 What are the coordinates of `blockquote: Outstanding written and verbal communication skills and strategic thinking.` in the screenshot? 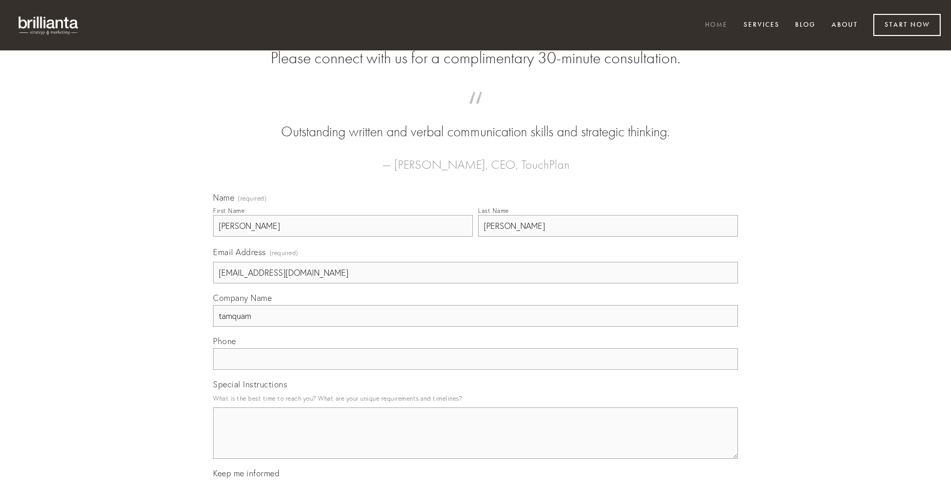 It's located at (475, 122).